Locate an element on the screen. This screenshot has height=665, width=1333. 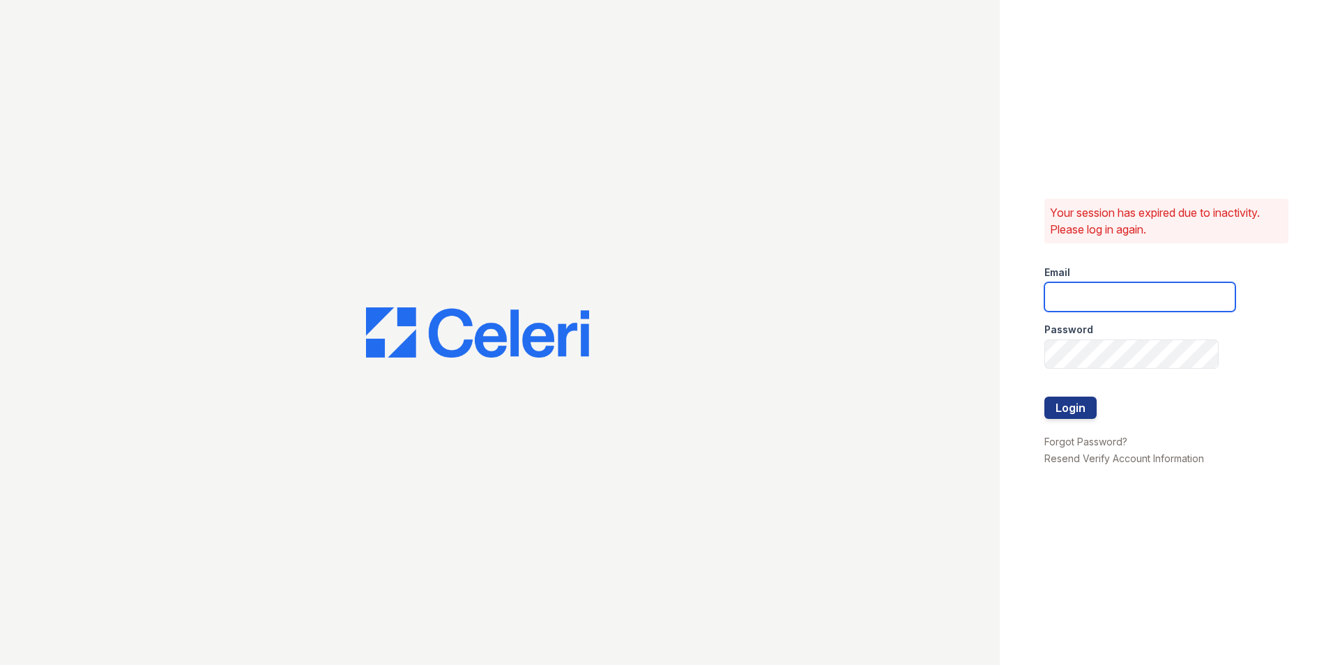
a: Resend Verify Account Information is located at coordinates (1124, 458).